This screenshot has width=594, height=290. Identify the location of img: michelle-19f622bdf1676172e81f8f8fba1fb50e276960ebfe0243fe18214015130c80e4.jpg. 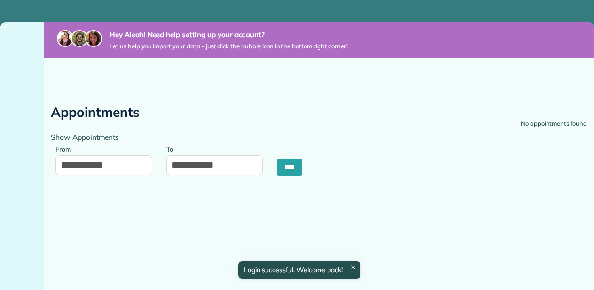
(94, 39).